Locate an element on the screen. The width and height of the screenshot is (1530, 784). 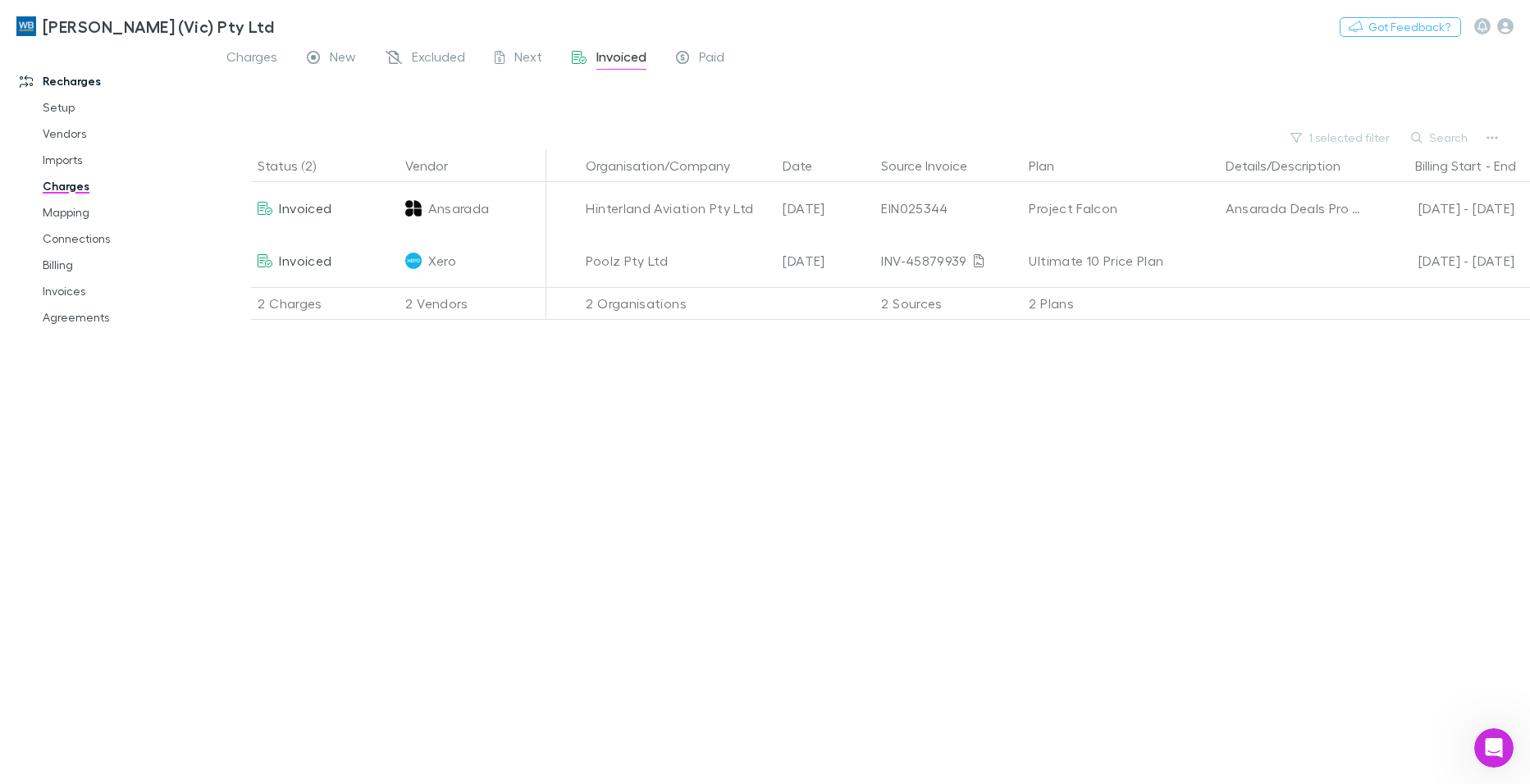
button: Date is located at coordinates (807, 166).